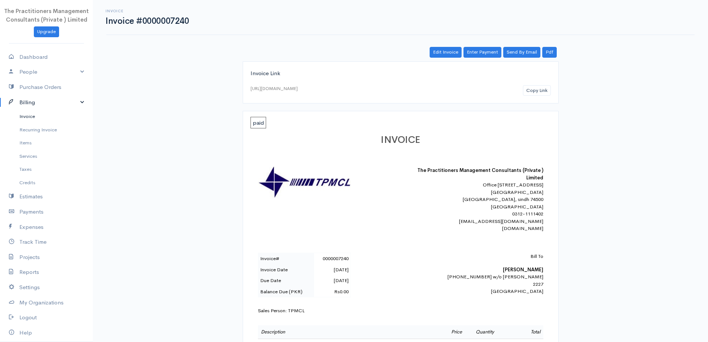  I want to click on td: Description, so click(342, 332).